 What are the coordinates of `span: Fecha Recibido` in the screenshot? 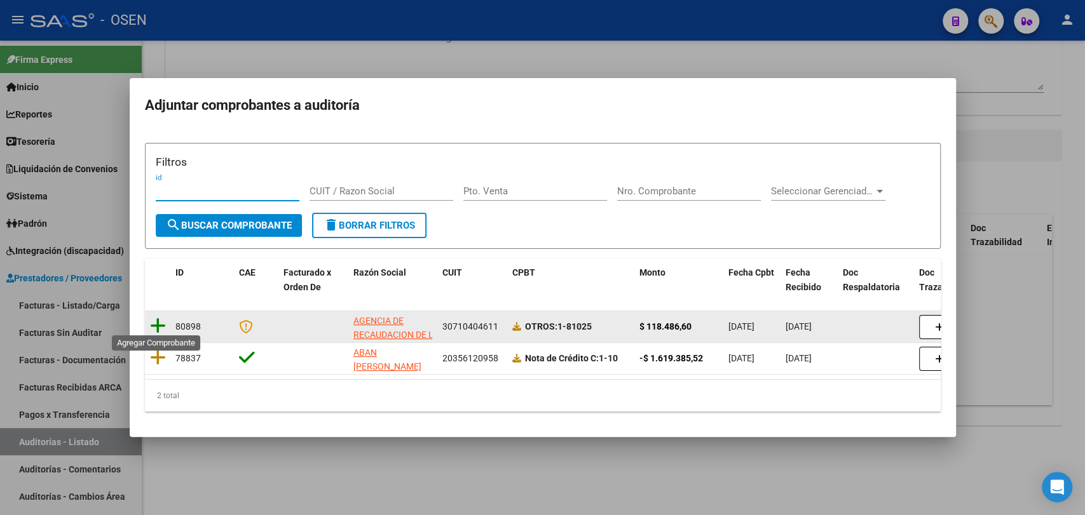 It's located at (803, 280).